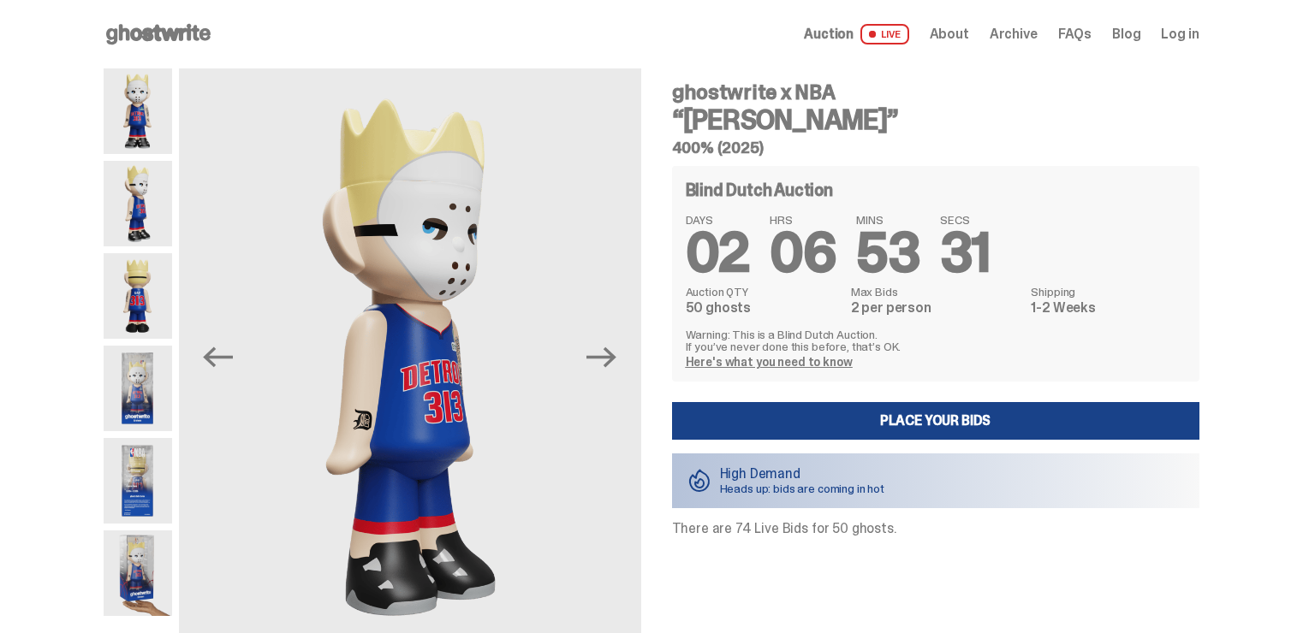 The width and height of the screenshot is (1315, 633). Describe the element at coordinates (1014, 34) in the screenshot. I see `a: Archive` at that location.